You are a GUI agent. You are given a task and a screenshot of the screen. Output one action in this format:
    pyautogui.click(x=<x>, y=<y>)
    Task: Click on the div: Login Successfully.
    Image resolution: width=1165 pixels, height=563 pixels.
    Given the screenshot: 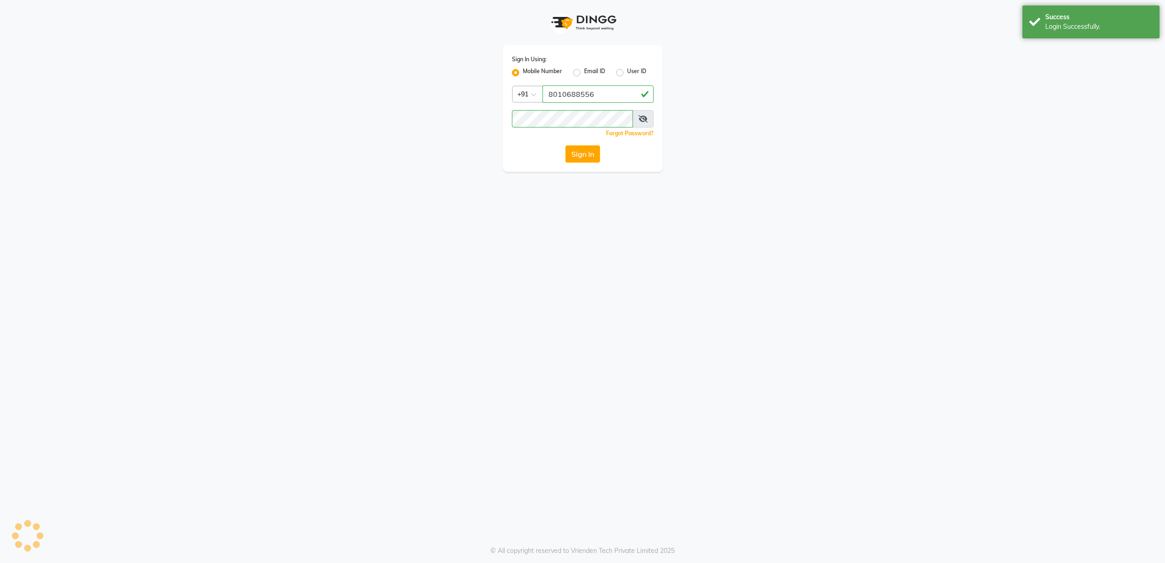 What is the action you would take?
    pyautogui.click(x=1098, y=26)
    